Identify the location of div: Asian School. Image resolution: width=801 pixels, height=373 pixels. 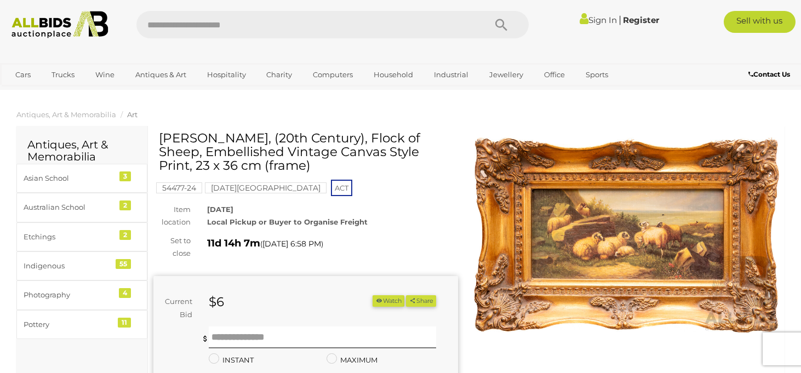
(68, 178).